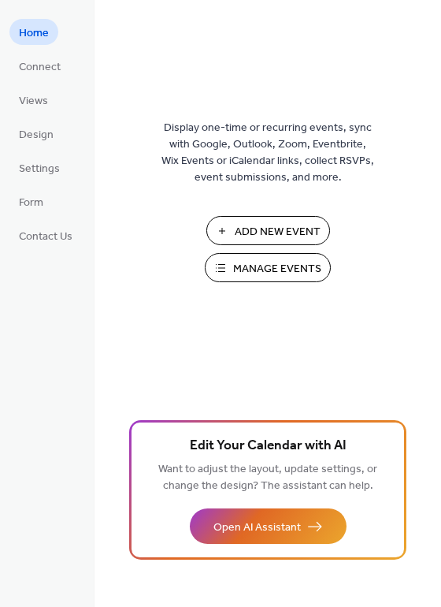 The width and height of the screenshot is (441, 607). What do you see at coordinates (268, 153) in the screenshot?
I see `span: Display one-time or recurring events, sync with Google, Outlook, Zoom, Eventbrite, Wix Events or ...` at bounding box center [268, 153].